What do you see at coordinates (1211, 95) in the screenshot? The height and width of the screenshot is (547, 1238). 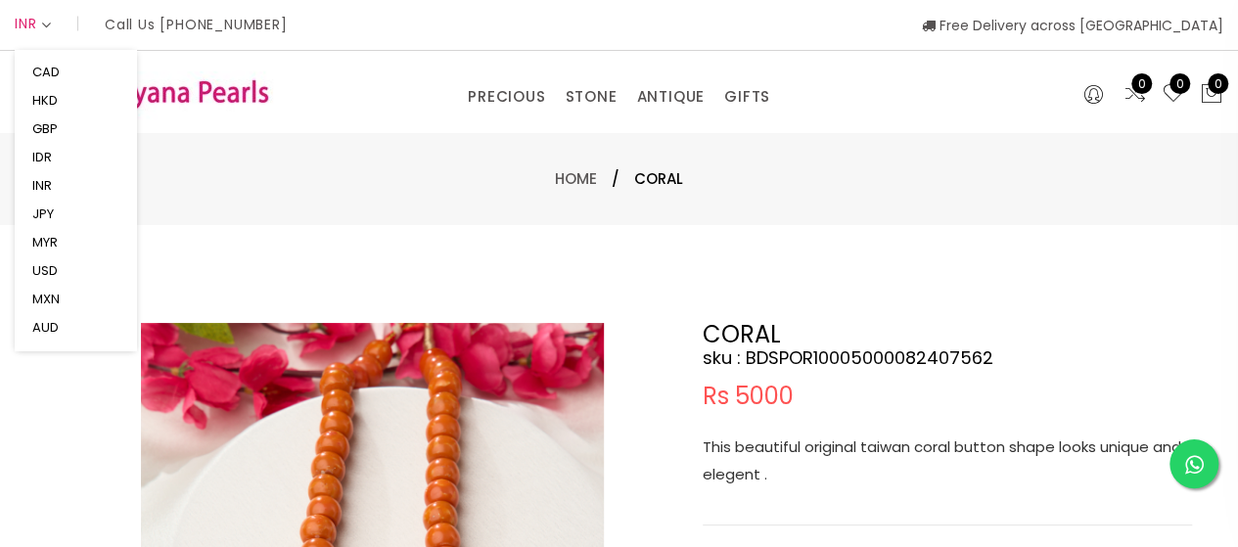 I see `button: 0` at bounding box center [1211, 95].